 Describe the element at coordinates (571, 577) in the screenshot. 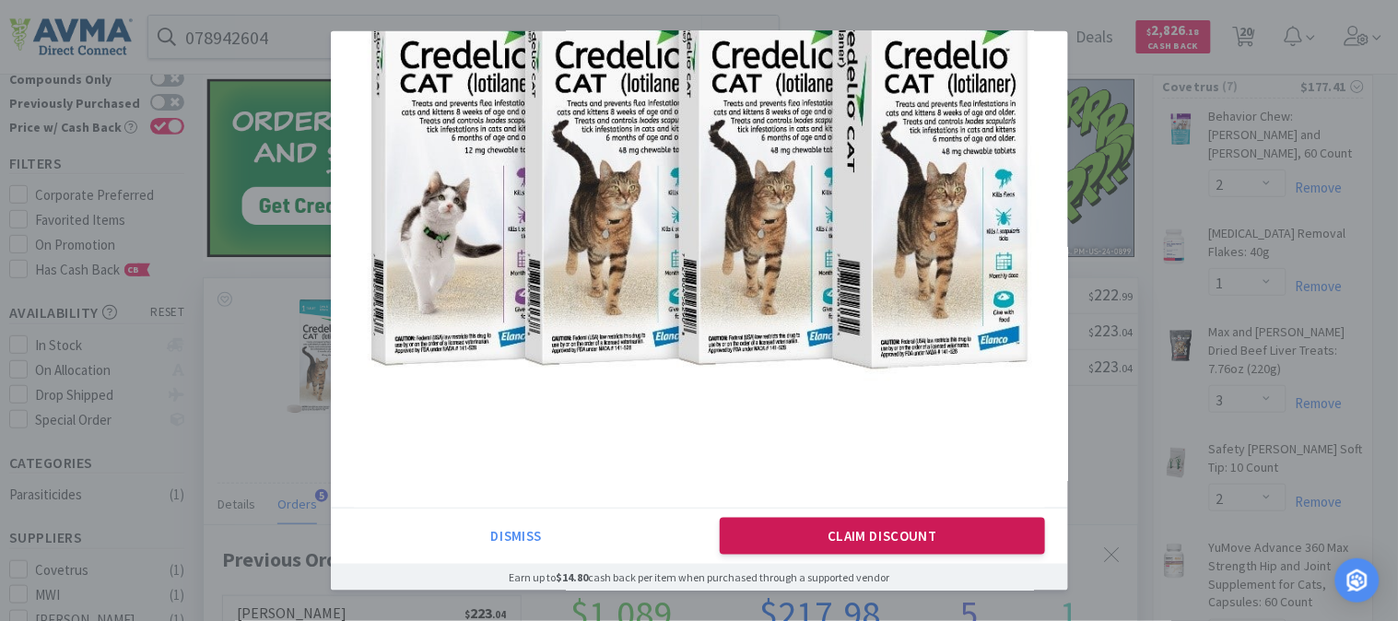

I see `span: $14.80` at that location.